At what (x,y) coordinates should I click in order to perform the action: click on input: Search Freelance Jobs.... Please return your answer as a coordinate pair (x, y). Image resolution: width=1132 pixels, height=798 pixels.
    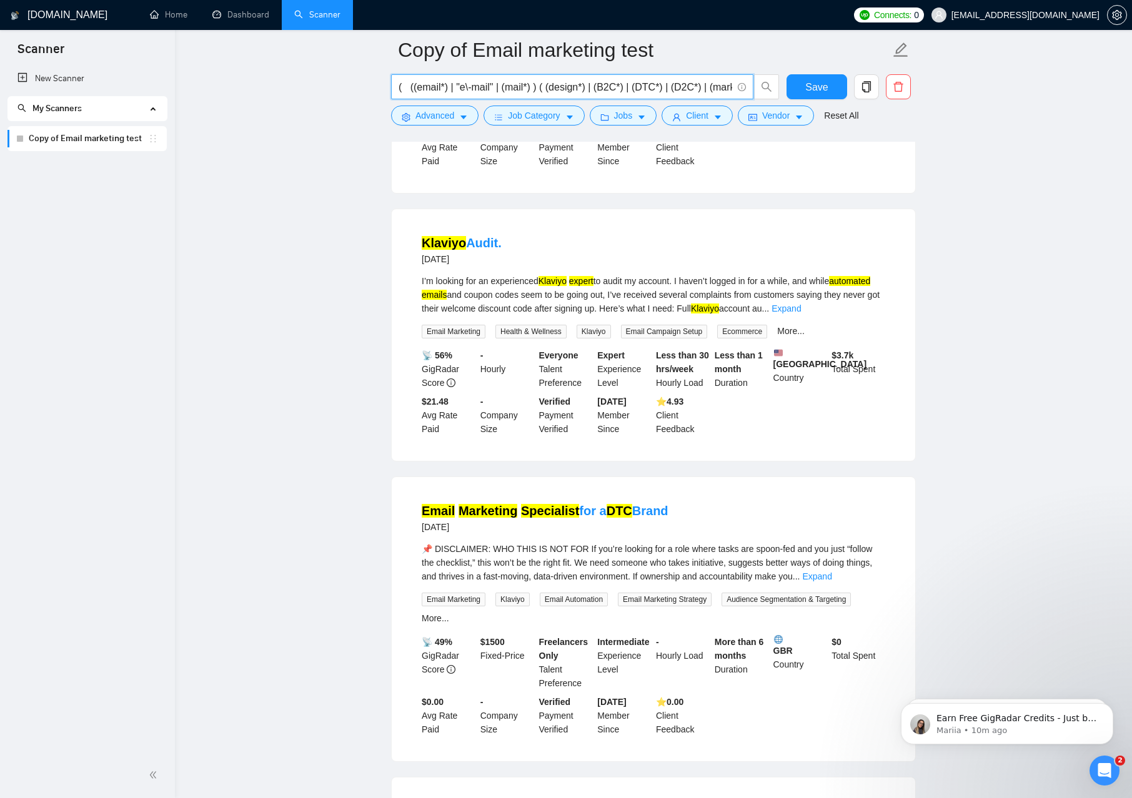
    Looking at the image, I should click on (565, 87).